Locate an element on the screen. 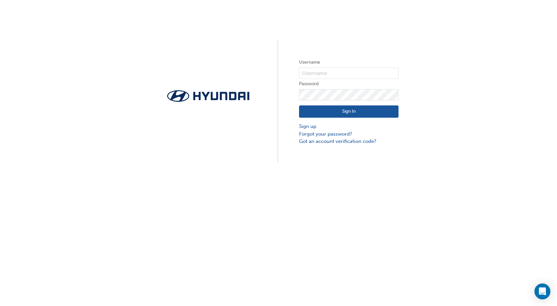 The width and height of the screenshot is (557, 306). label: Username is located at coordinates (349, 62).